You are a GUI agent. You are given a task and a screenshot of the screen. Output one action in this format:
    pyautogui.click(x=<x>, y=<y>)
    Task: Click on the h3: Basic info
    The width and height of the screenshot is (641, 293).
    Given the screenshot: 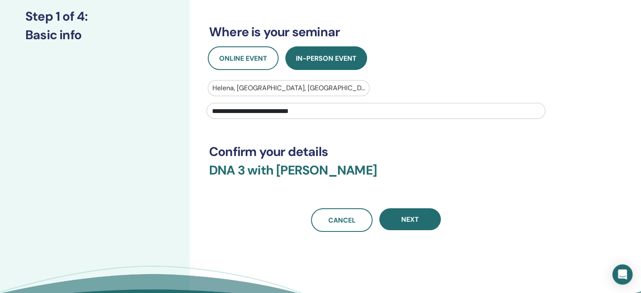 What is the action you would take?
    pyautogui.click(x=95, y=35)
    